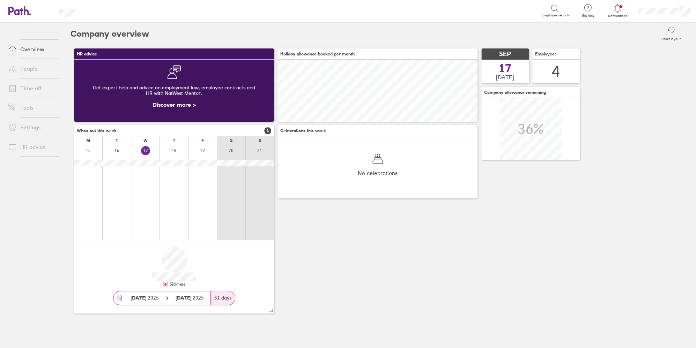 Image resolution: width=696 pixels, height=348 pixels. Describe the element at coordinates (202, 141) in the screenshot. I see `div: F` at that location.